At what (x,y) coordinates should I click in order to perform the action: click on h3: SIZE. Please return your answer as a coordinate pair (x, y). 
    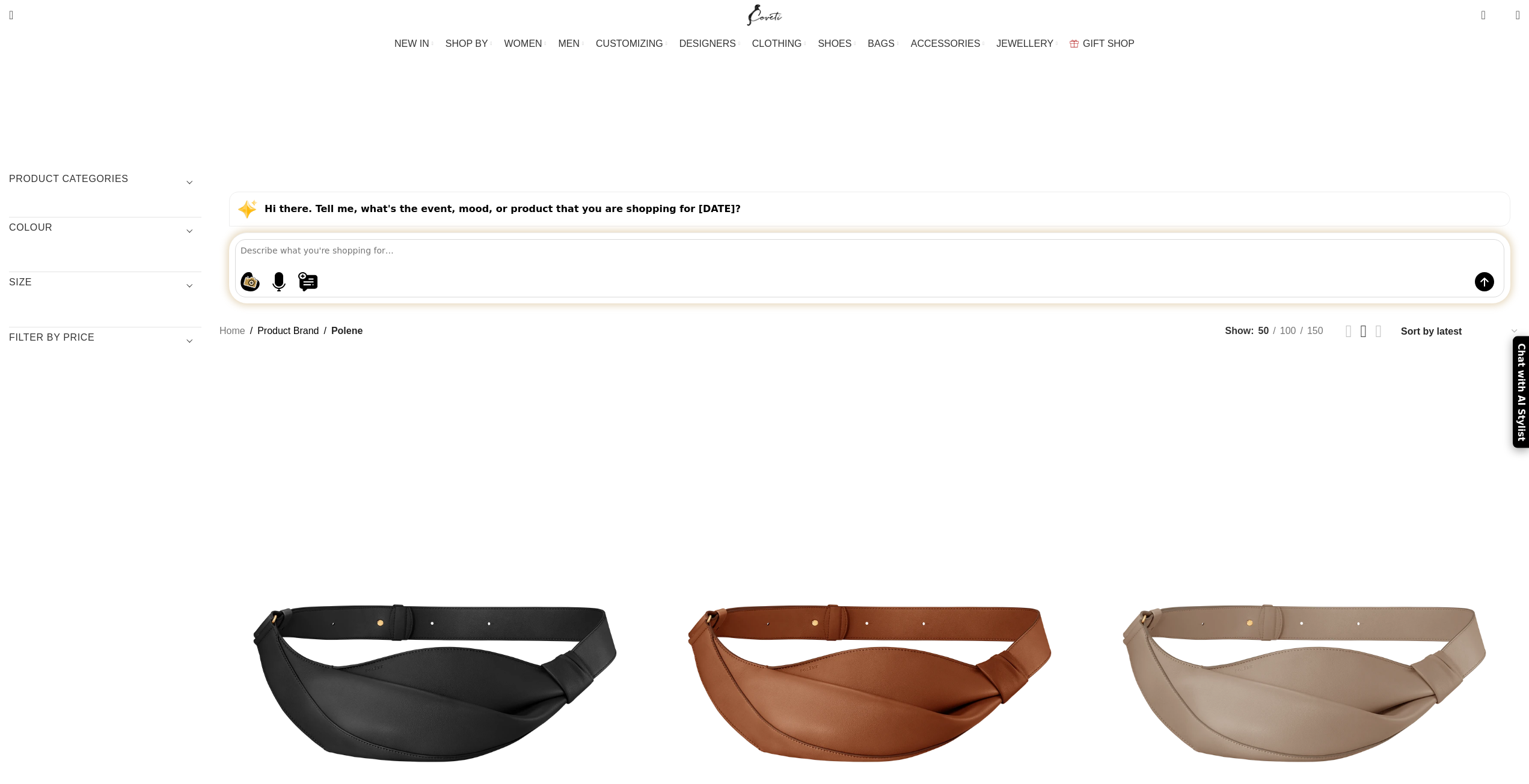
    Looking at the image, I should click on (105, 286).